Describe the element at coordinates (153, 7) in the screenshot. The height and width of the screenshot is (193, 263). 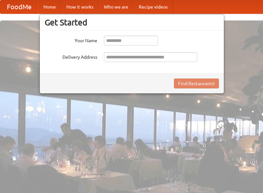
I see `a: Recipe videos` at that location.